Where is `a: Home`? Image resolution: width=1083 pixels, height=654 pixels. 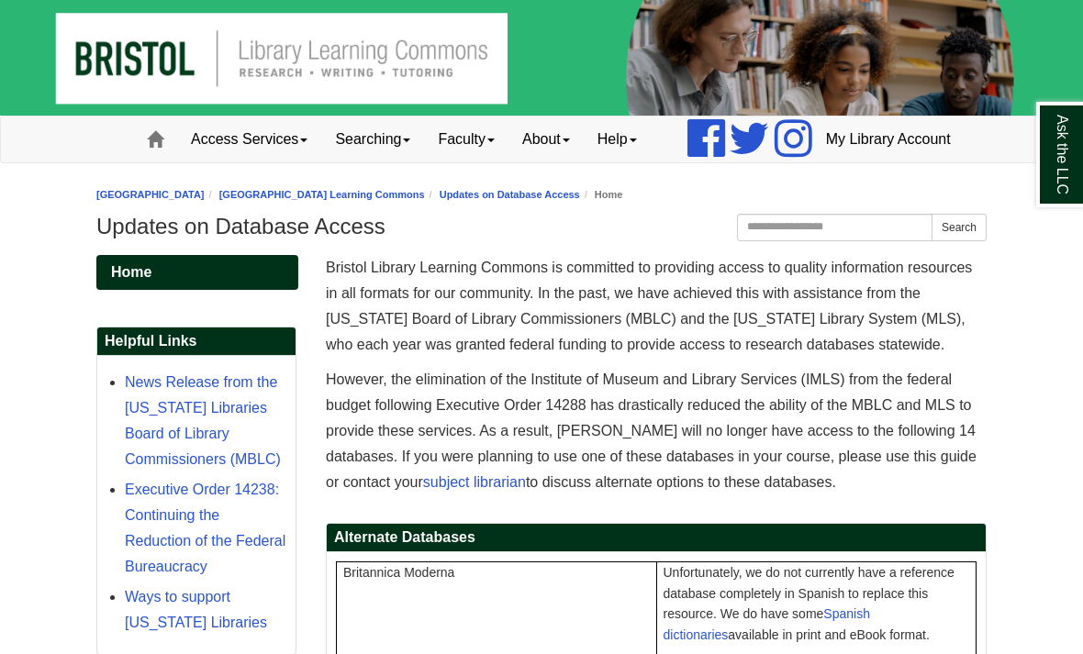
a: Home is located at coordinates (197, 273).